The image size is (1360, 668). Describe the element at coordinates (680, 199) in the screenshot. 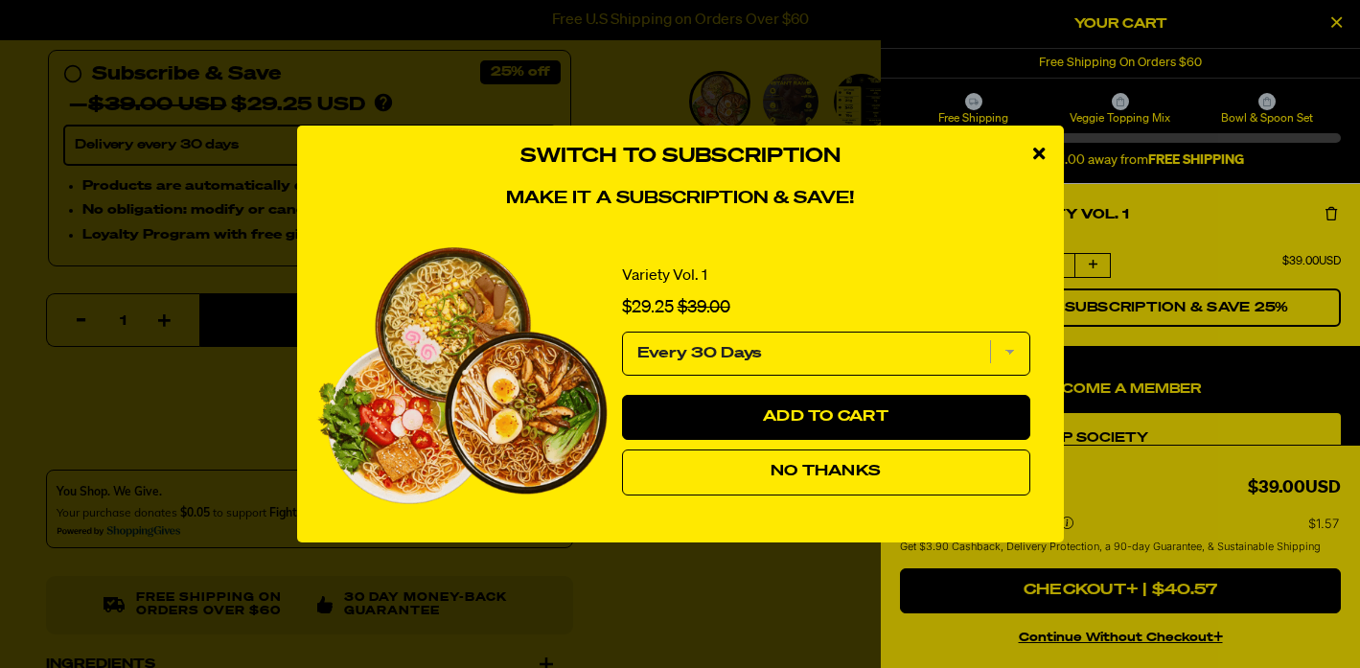

I see `h4: Make it a subscription & save!` at that location.